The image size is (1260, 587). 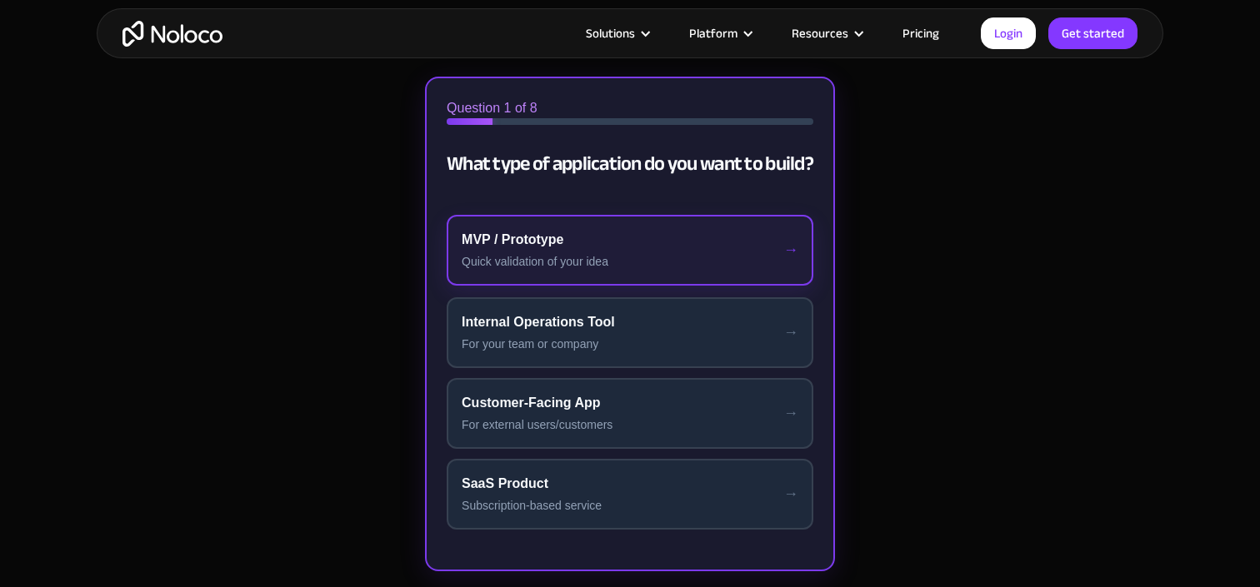 I want to click on a: Pricing, so click(x=921, y=33).